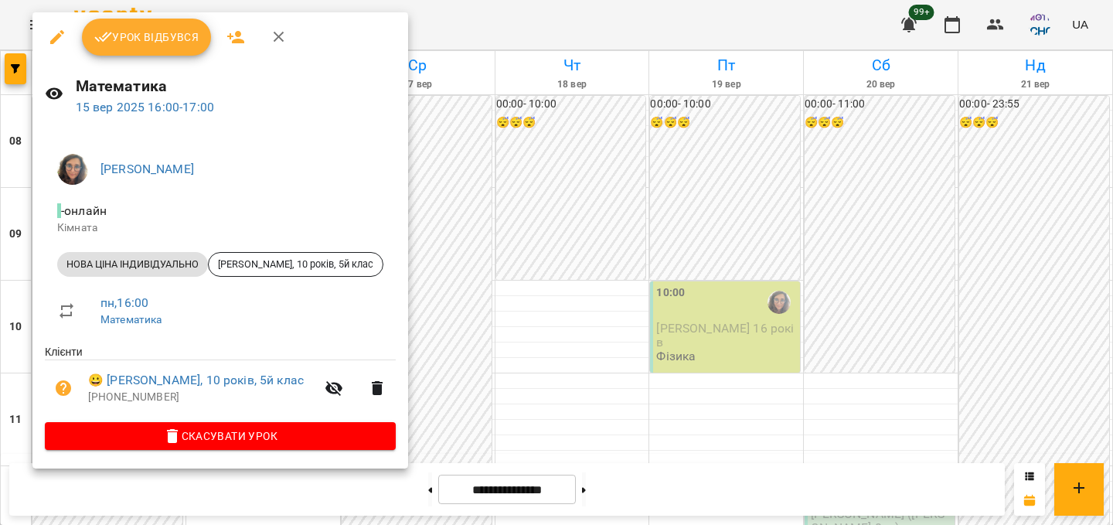 Image resolution: width=1113 pixels, height=525 pixels. What do you see at coordinates (124, 302) in the screenshot?
I see `a: пн , 16:00` at bounding box center [124, 302].